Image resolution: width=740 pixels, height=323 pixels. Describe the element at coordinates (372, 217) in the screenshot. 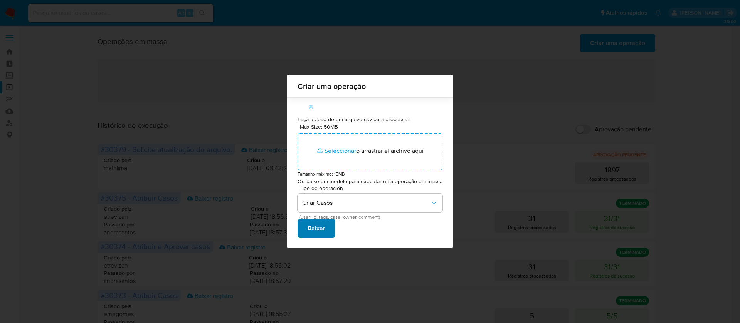

I see `span: (user_id, tags, case_owner, comment)` at that location.